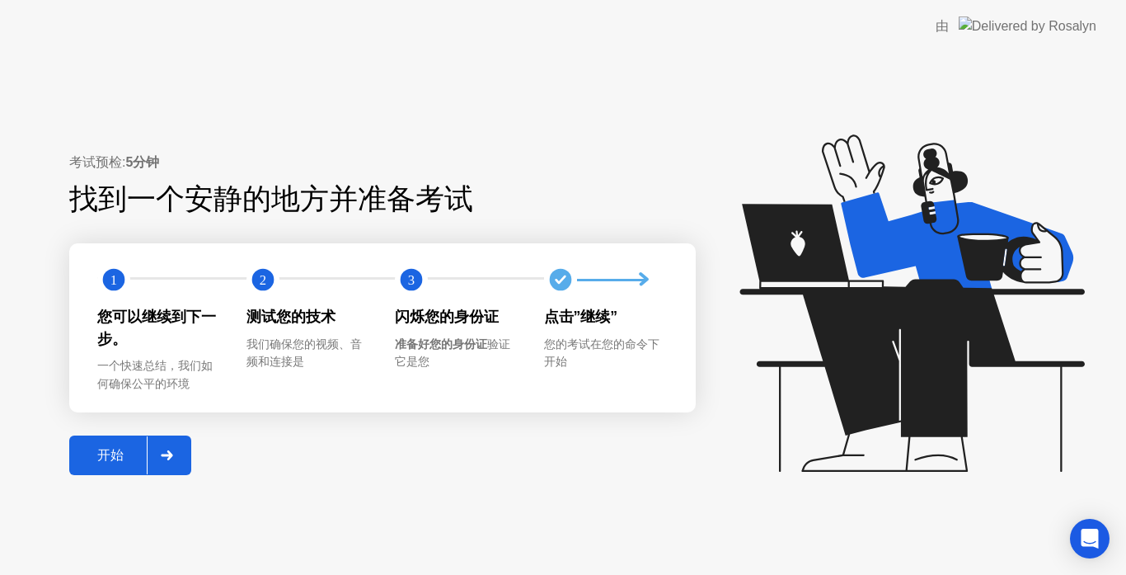  What do you see at coordinates (411, 280) in the screenshot?
I see `text: 3` at bounding box center [411, 280].